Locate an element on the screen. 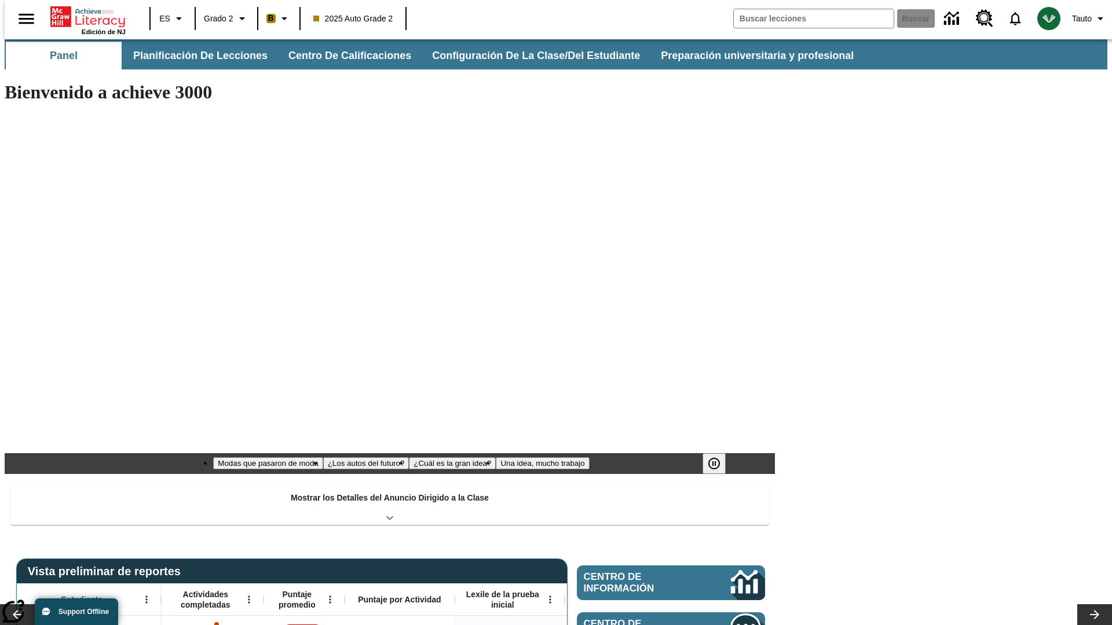  span: B is located at coordinates (271, 18).